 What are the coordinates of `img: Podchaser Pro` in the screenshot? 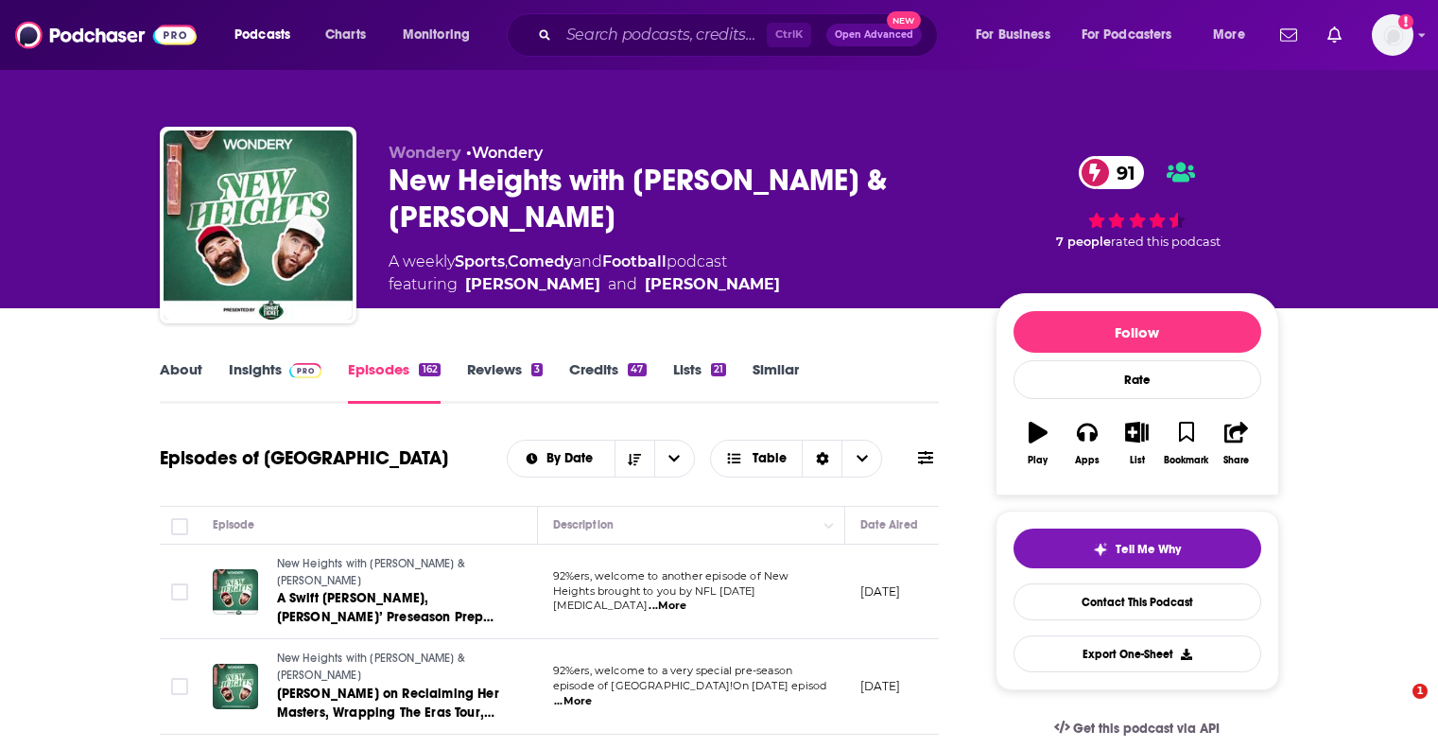 It's located at (305, 371).